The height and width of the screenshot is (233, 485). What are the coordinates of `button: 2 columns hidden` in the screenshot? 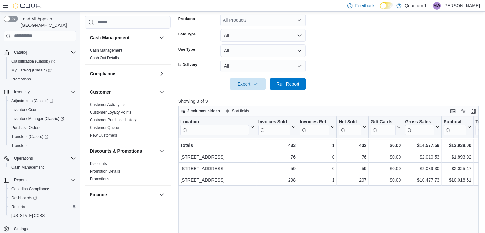 It's located at (201, 111).